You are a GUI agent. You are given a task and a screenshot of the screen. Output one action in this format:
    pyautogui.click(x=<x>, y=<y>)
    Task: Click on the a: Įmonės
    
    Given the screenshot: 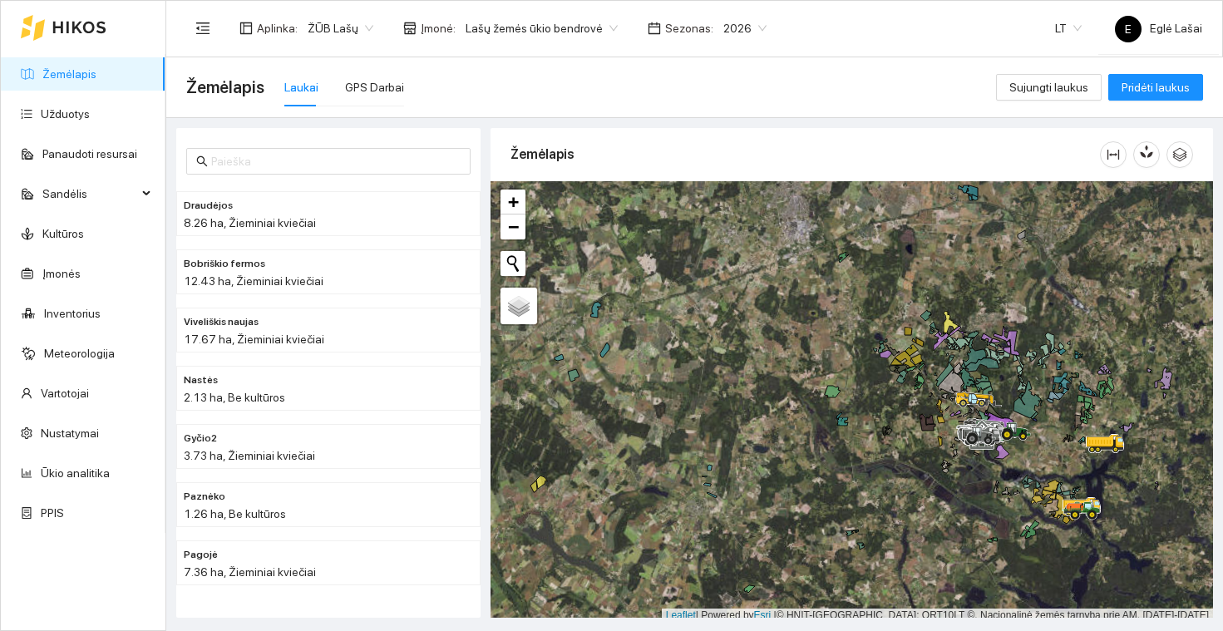 What is the action you would take?
    pyautogui.click(x=62, y=274)
    